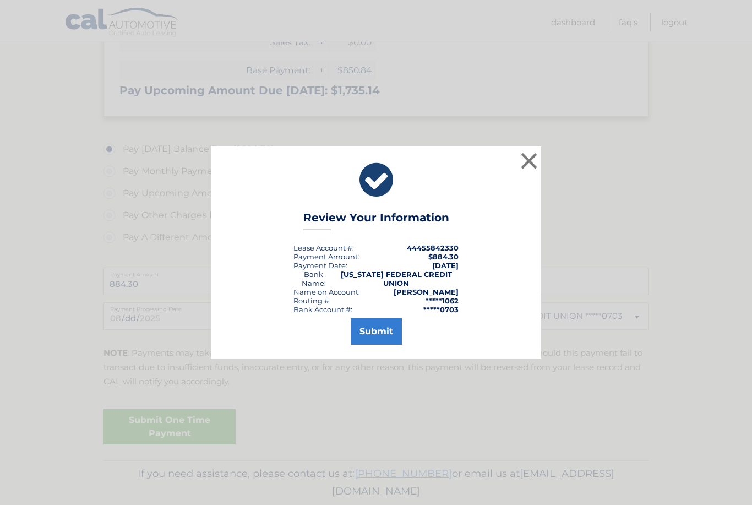  What do you see at coordinates (319, 265) in the screenshot?
I see `span: Payment Date` at bounding box center [319, 265].